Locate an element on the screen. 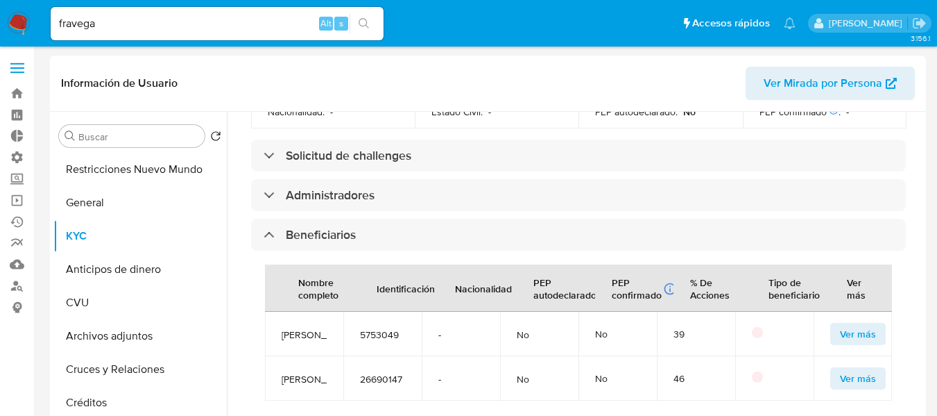 The height and width of the screenshot is (416, 937). button: General is located at coordinates (140, 203).